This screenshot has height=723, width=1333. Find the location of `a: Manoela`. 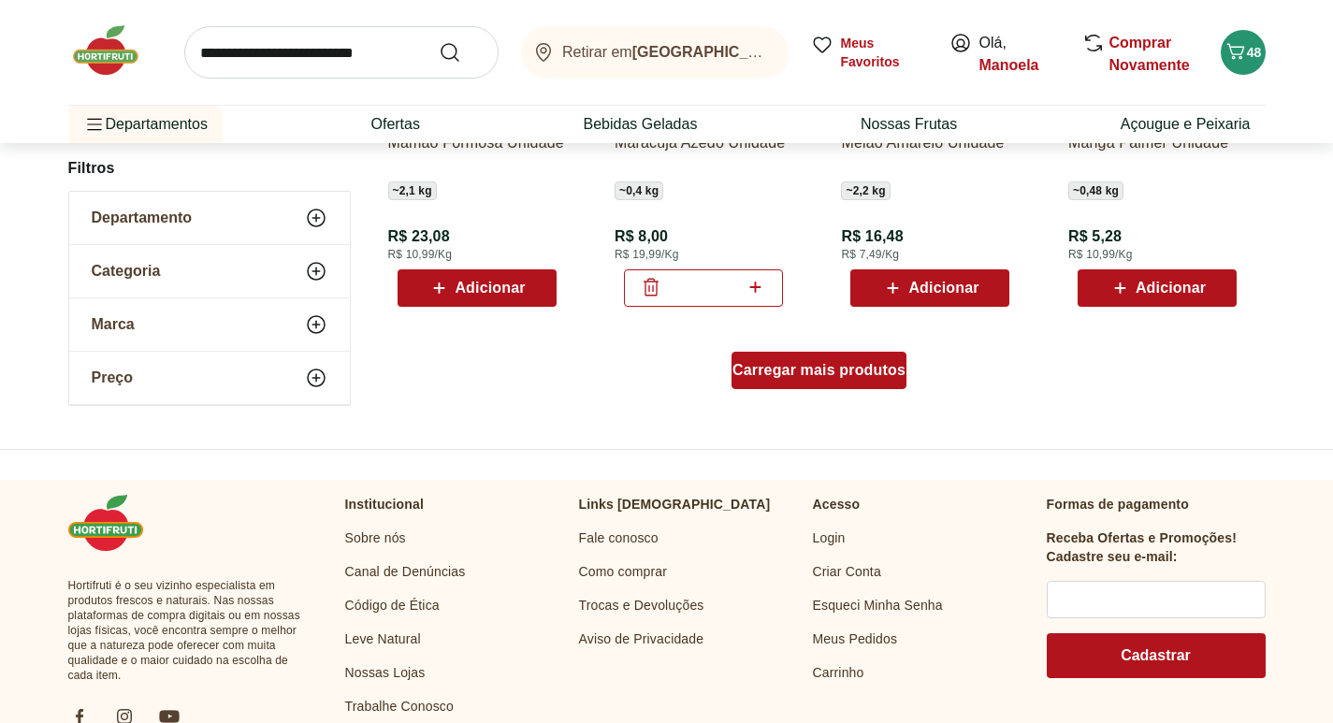

a: Manoela is located at coordinates (1010, 65).